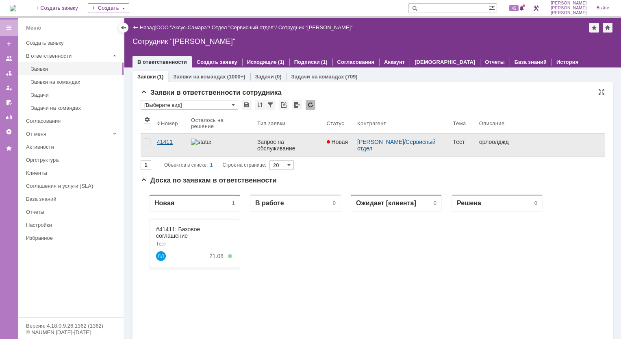 This screenshot has width=621, height=339. I want to click on span: 45, so click(514, 8).